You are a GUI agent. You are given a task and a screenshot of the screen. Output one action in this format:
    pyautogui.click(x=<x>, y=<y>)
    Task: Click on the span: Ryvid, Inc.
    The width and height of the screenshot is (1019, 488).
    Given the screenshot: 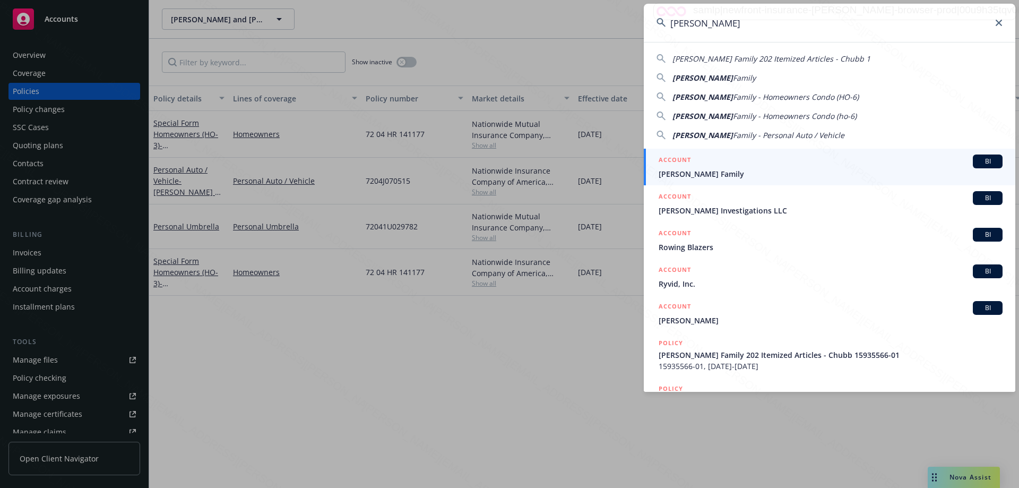 What is the action you would take?
    pyautogui.click(x=830, y=283)
    